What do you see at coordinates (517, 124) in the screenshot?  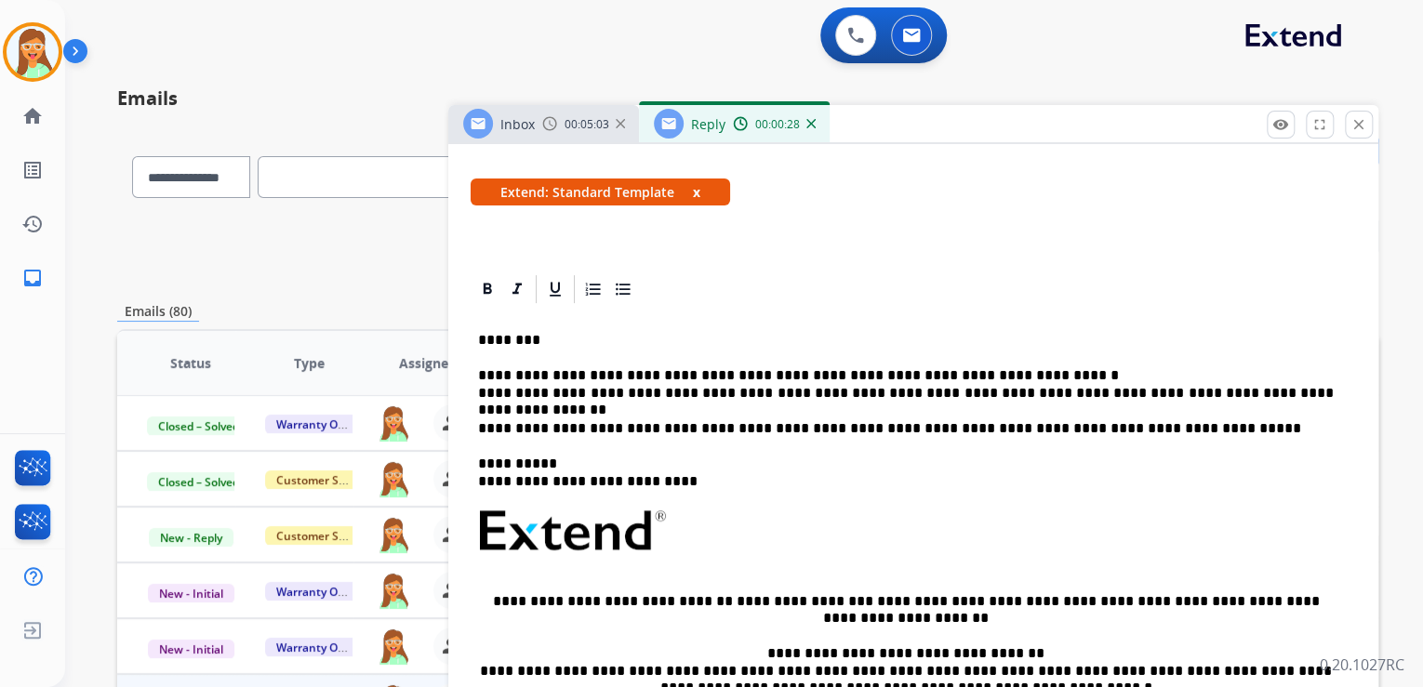 I see `span: Inbox` at bounding box center [517, 124].